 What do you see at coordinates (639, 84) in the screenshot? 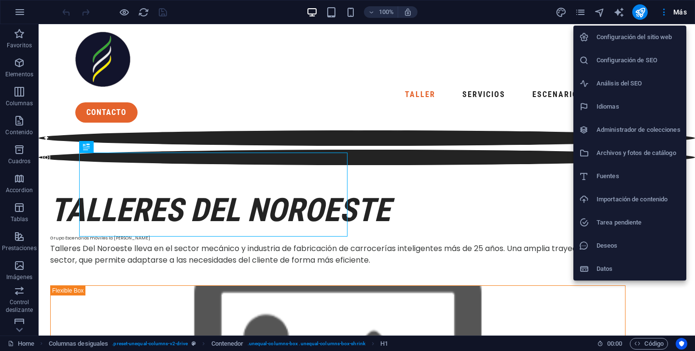
I see `h6: Análisis del SEO` at bounding box center [639, 84].